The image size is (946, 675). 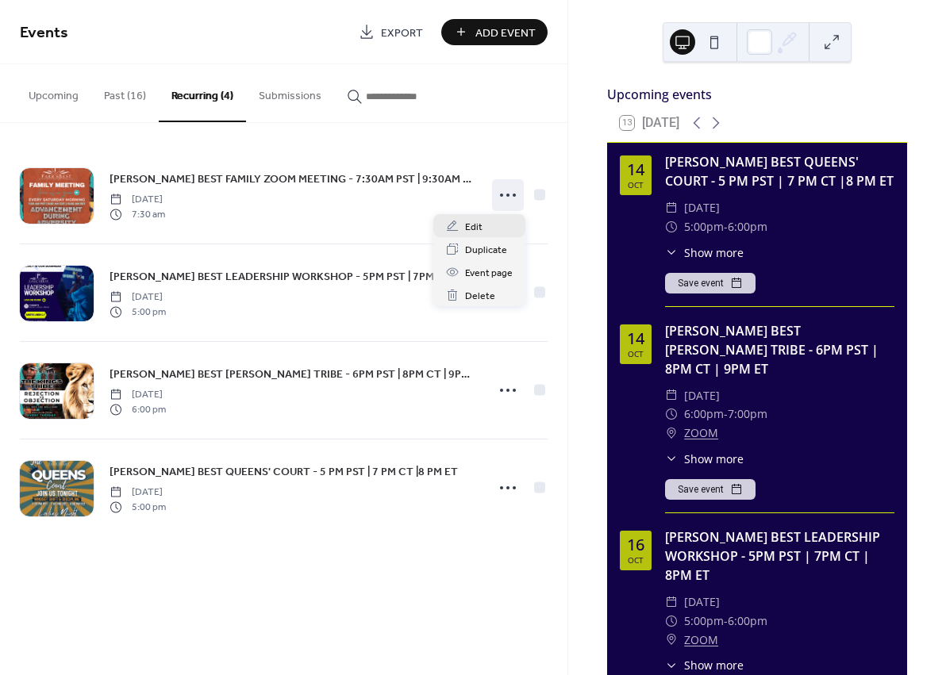 I want to click on div: Upcoming events, so click(x=757, y=94).